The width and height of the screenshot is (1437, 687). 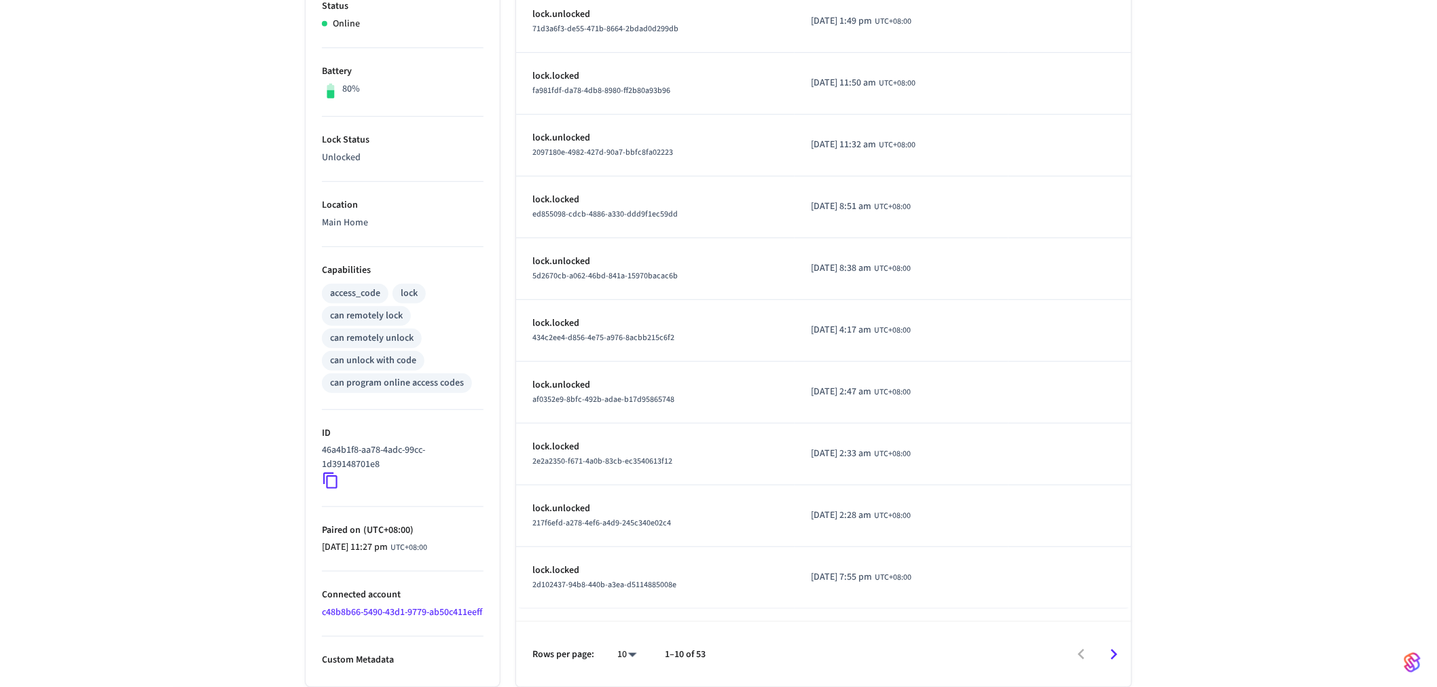 What do you see at coordinates (403, 433) in the screenshot?
I see `p: ID` at bounding box center [403, 433].